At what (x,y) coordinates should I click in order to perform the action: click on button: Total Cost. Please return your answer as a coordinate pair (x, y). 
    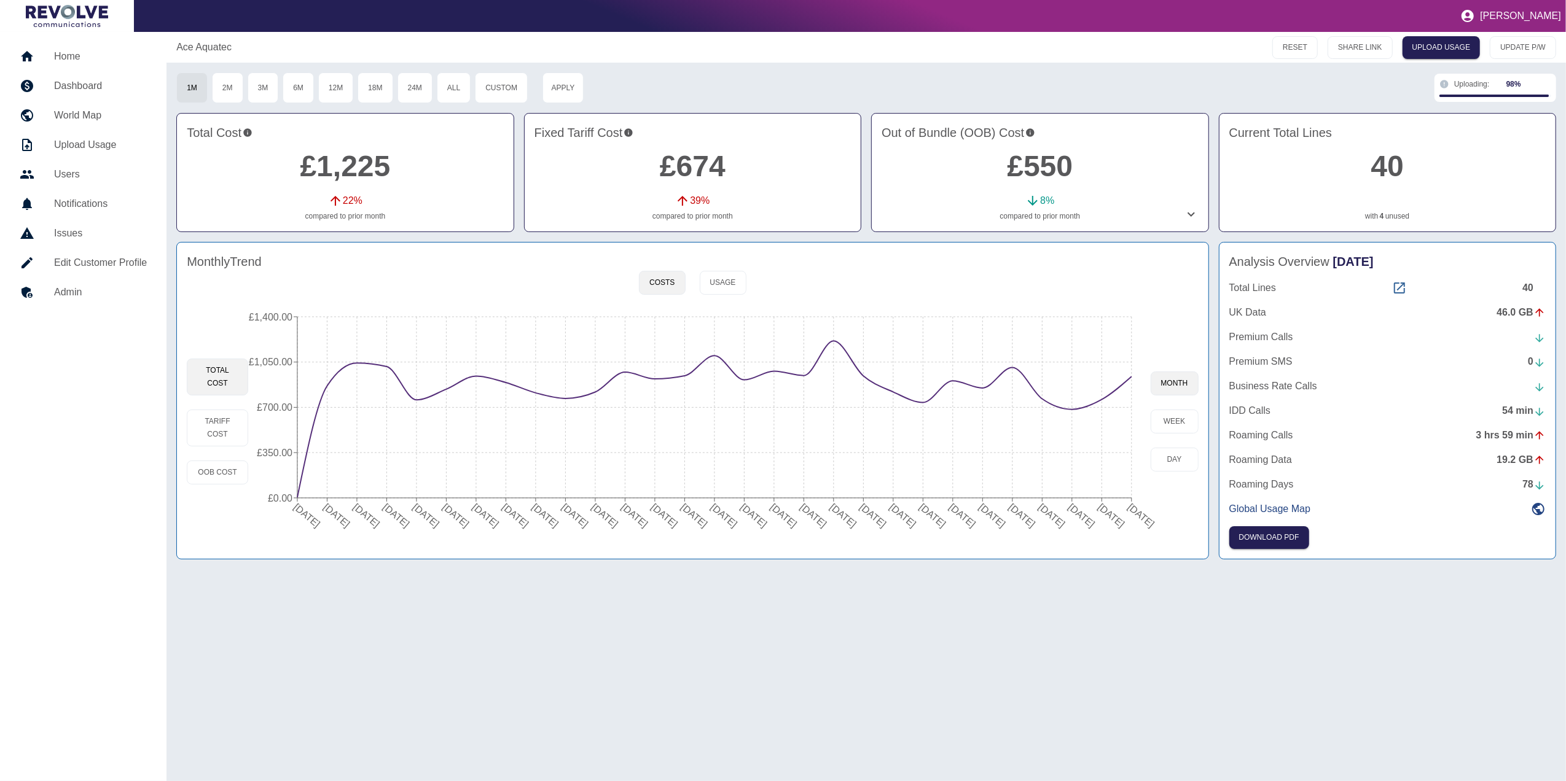
    Looking at the image, I should click on (217, 377).